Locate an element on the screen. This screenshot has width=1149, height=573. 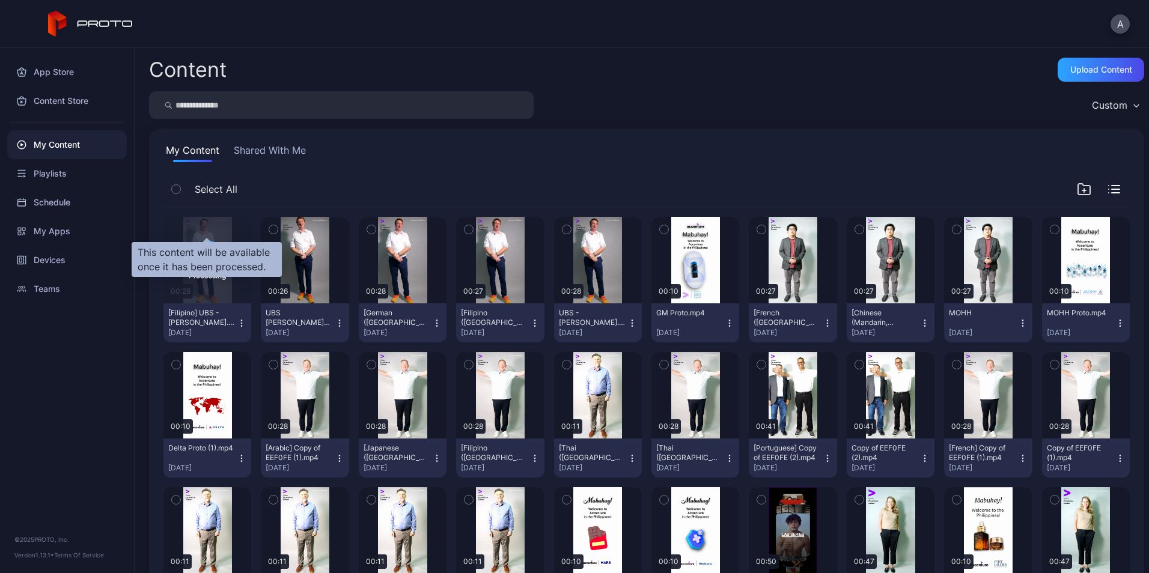
div: Upload Content is located at coordinates (1101, 70).